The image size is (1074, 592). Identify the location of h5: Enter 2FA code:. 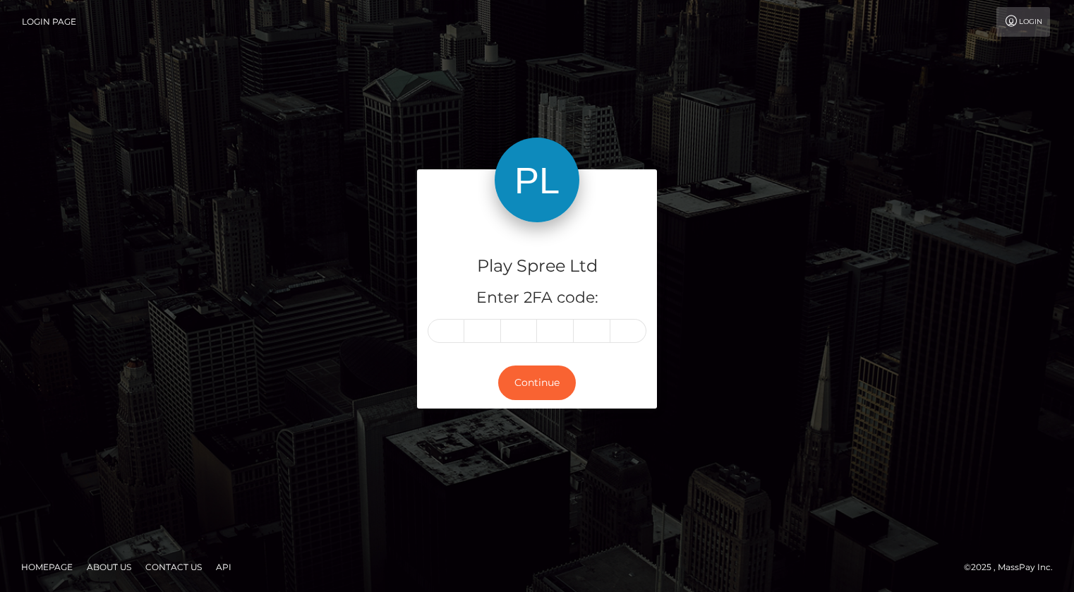
(537, 298).